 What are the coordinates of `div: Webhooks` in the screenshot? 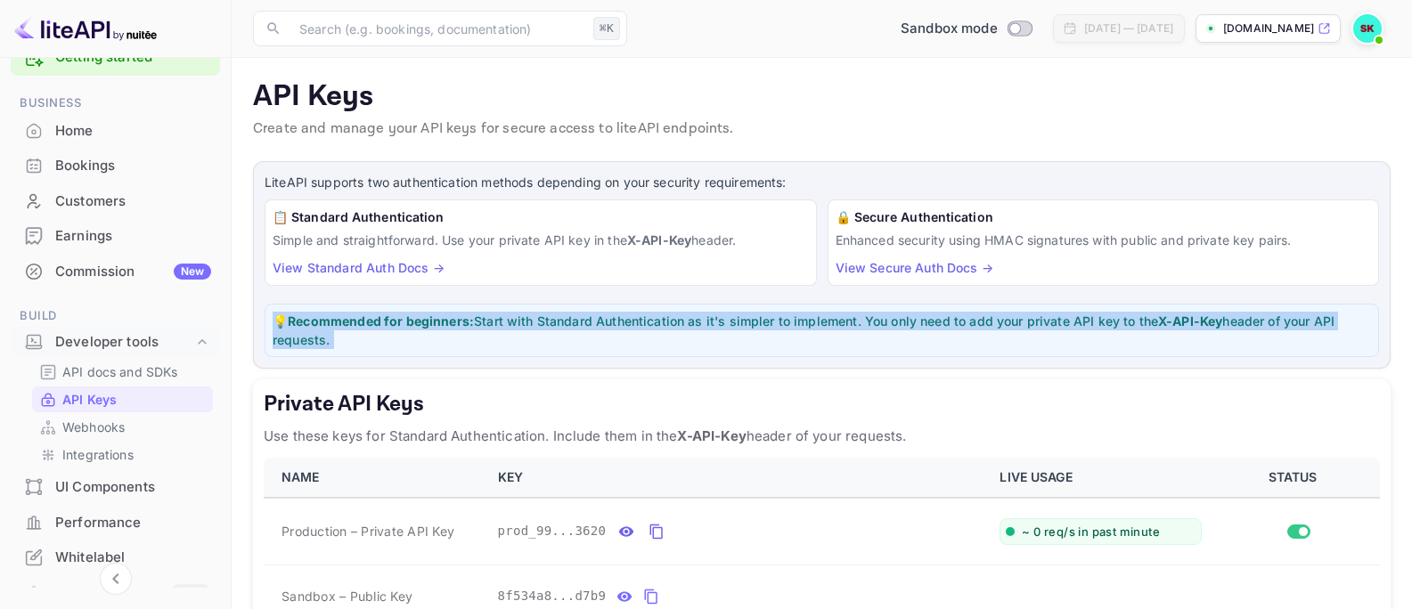 It's located at (122, 427).